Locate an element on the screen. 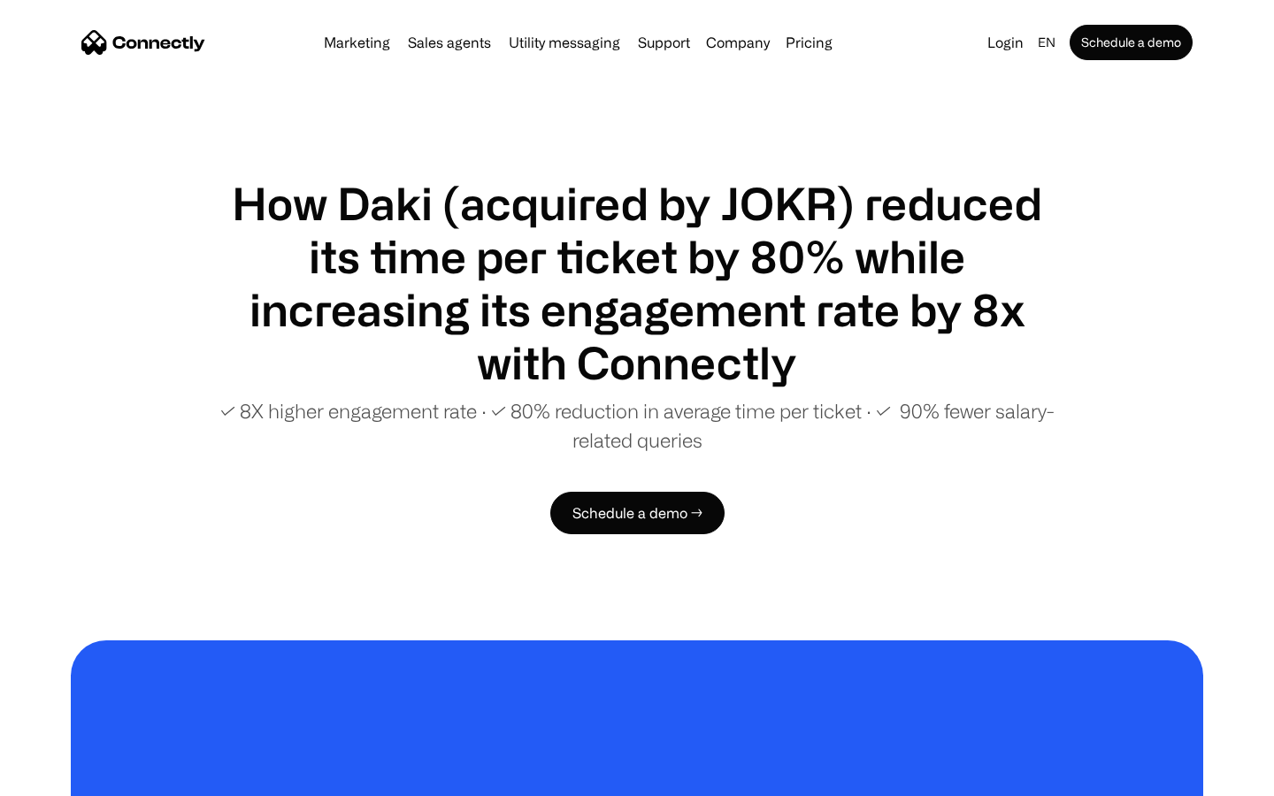 The width and height of the screenshot is (1274, 796). ul: Language list is located at coordinates (71, 778).